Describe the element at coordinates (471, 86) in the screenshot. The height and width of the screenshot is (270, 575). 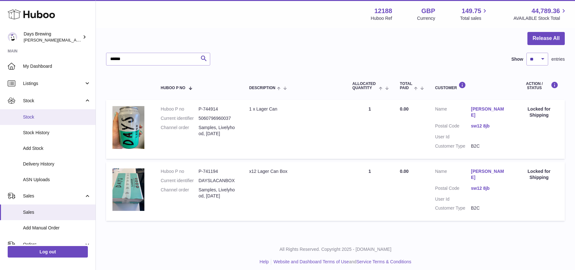
I see `div: Customer` at that location.